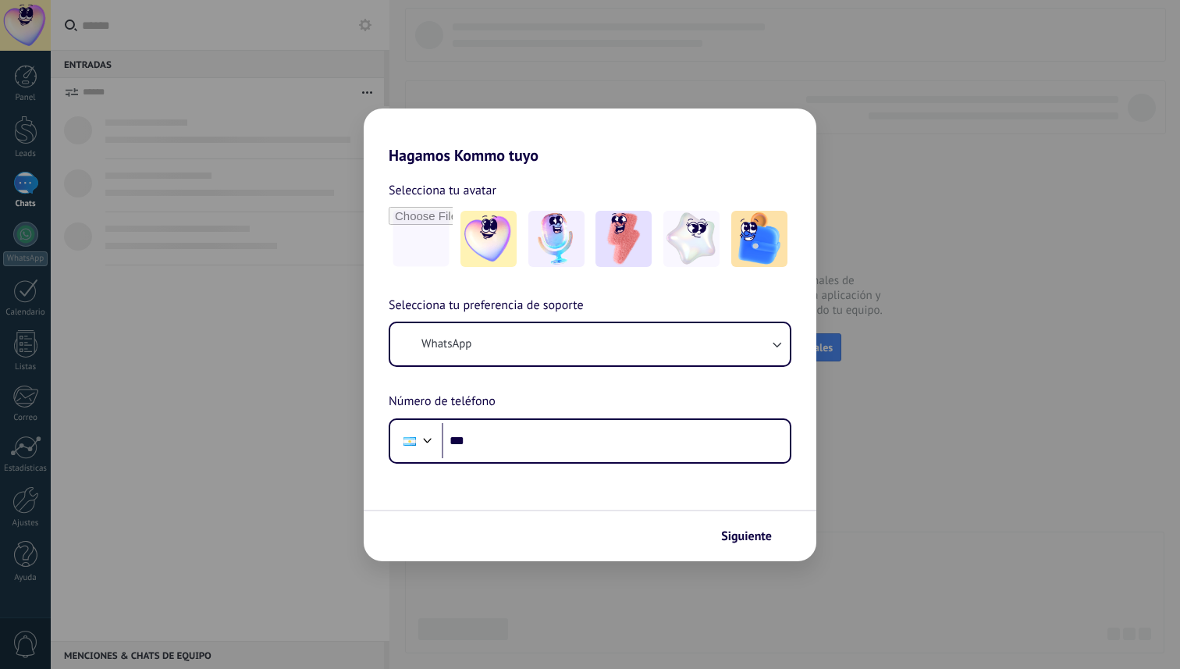 Image resolution: width=1180 pixels, height=669 pixels. Describe the element at coordinates (446, 344) in the screenshot. I see `span: WhatsApp` at that location.